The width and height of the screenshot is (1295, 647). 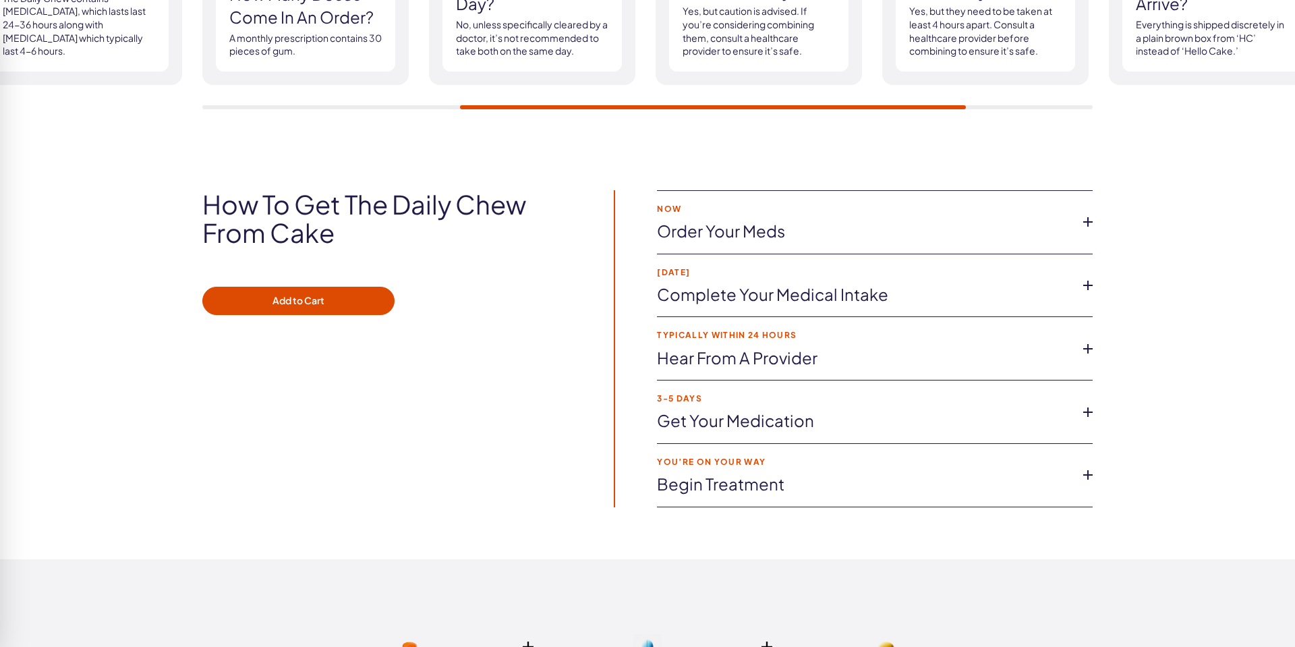 I want to click on p: Yes, but caution is advised. If you’re considering combining them, consult a healthcare provider ..., so click(x=759, y=31).